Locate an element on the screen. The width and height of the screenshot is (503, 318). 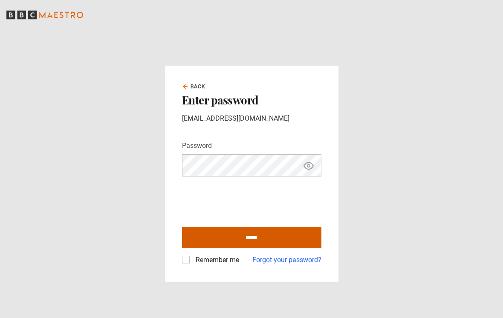
svg: BBC Maestro is located at coordinates (45, 15).